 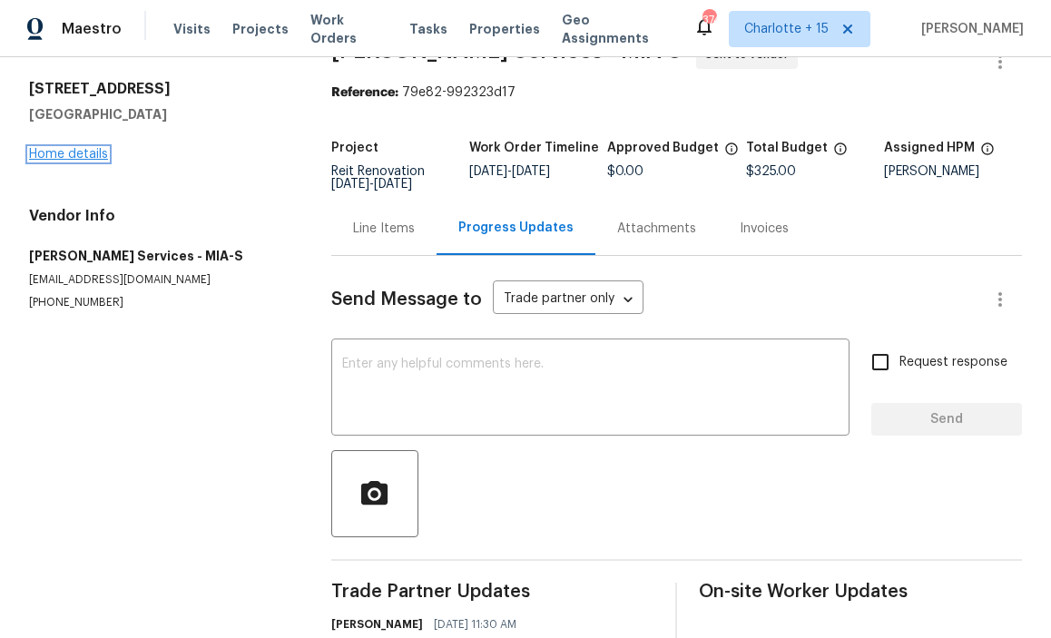 What do you see at coordinates (365, 93) in the screenshot?
I see `b: Reference:` at bounding box center [365, 93].